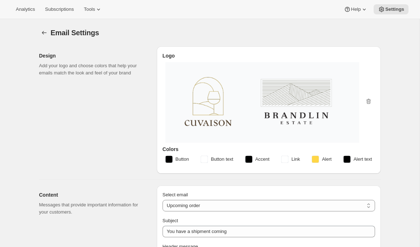 The width and height of the screenshot is (420, 247). What do you see at coordinates (356, 9) in the screenshot?
I see `button: Help` at bounding box center [356, 9].